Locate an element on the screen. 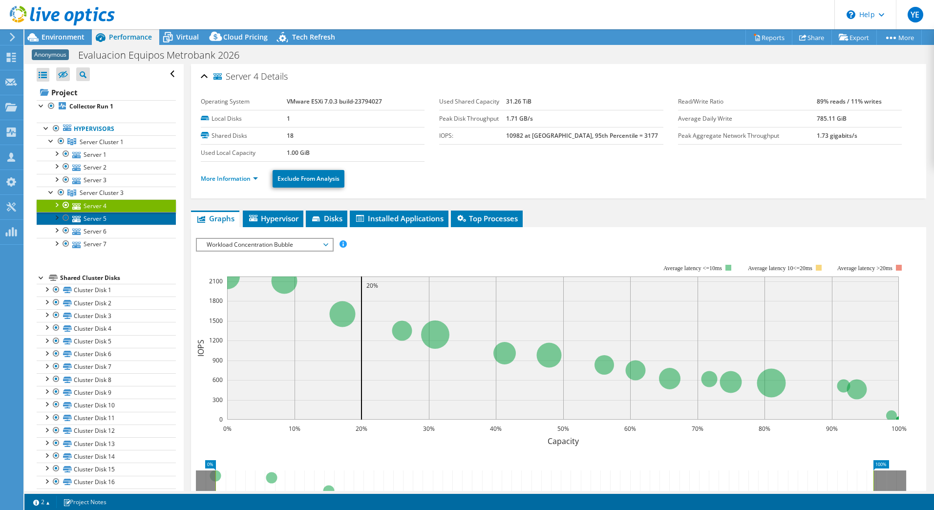 The width and height of the screenshot is (934, 510). span: Server Cluster 1 is located at coordinates (102, 142).